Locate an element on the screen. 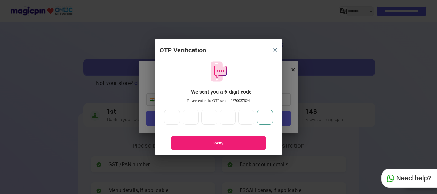  div: OTP Verification is located at coordinates (183, 50).